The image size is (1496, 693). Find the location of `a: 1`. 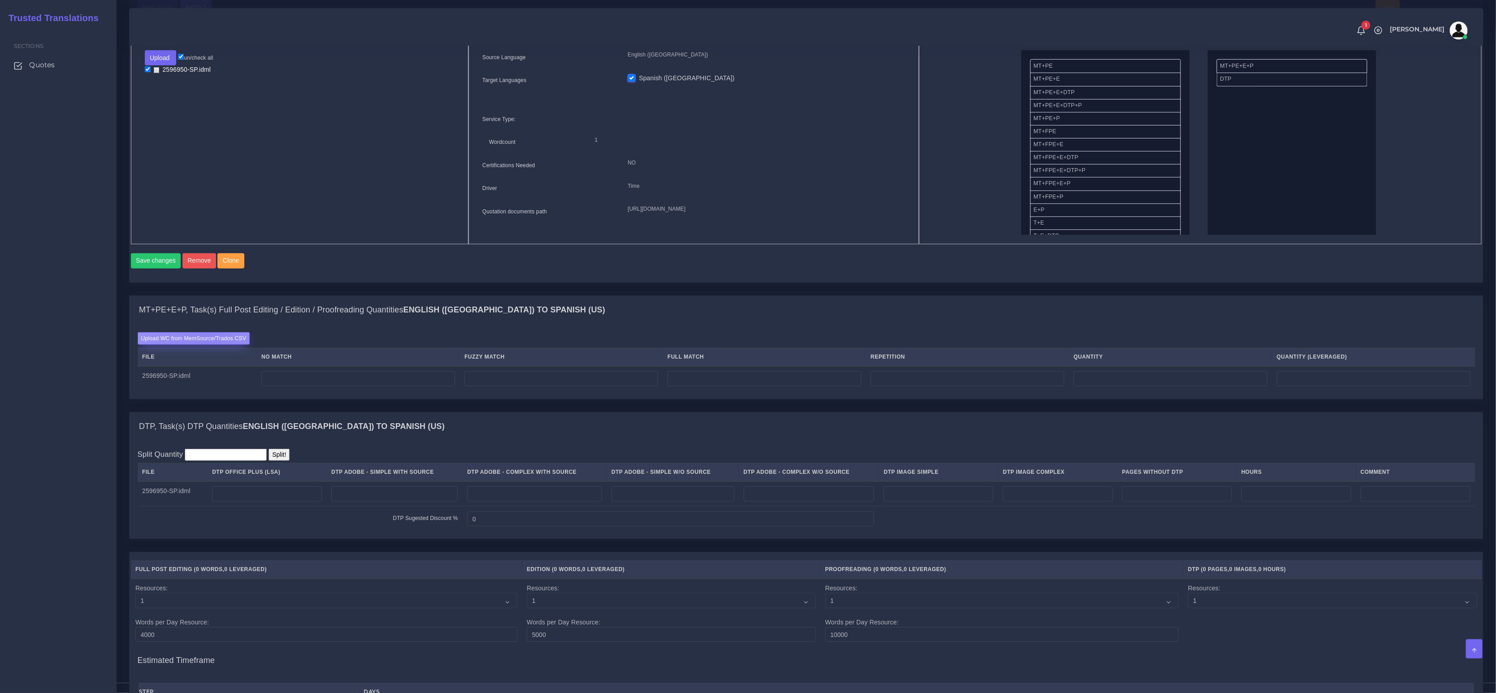

a: 1 is located at coordinates (1361, 30).